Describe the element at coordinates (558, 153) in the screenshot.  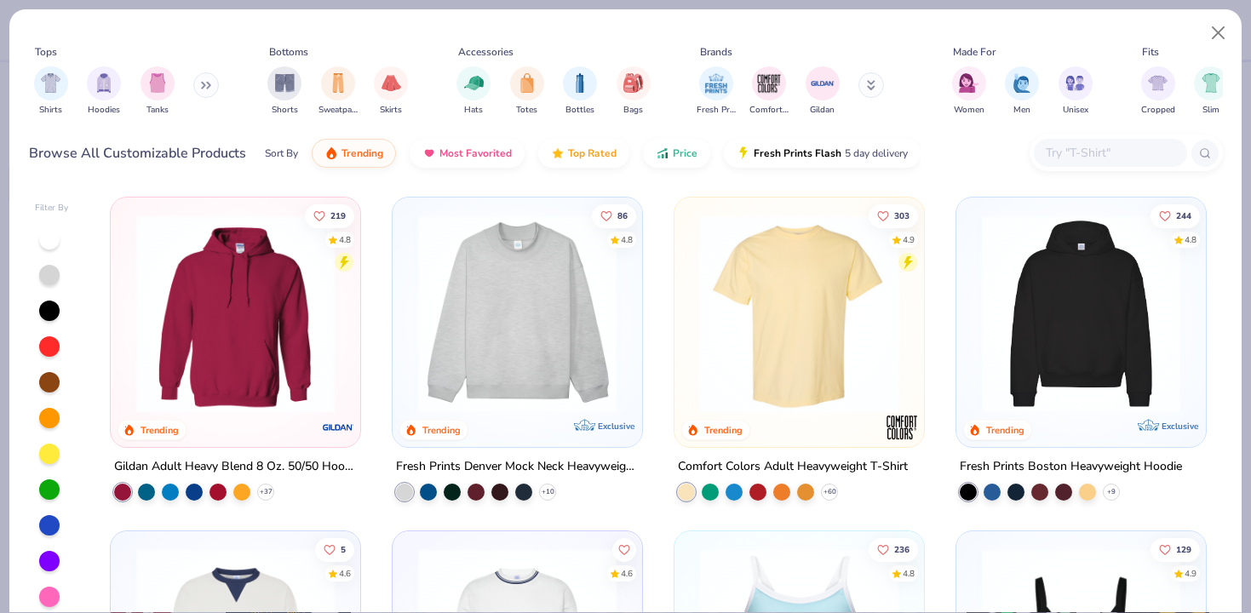
I see `img: TopRated.gif` at that location.